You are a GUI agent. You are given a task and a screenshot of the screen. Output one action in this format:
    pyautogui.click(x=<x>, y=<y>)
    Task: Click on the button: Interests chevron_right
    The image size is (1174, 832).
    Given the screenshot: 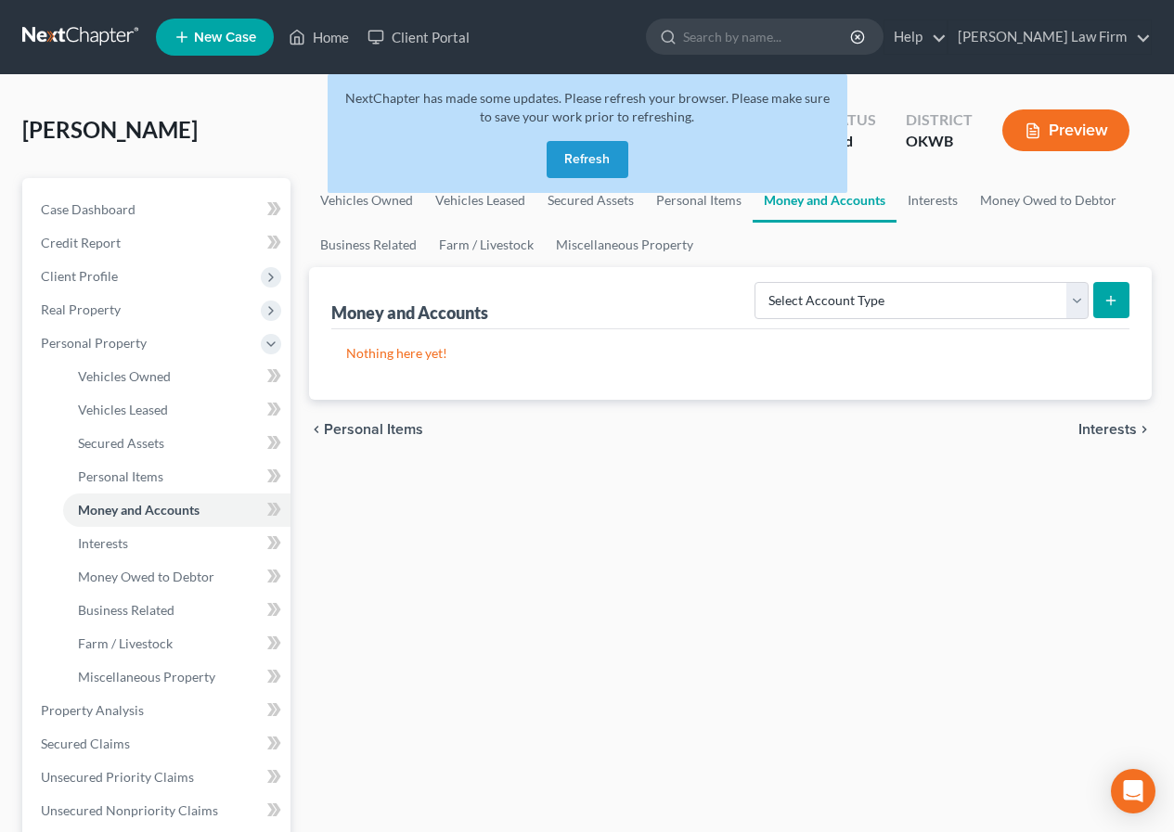 What is the action you would take?
    pyautogui.click(x=1114, y=430)
    